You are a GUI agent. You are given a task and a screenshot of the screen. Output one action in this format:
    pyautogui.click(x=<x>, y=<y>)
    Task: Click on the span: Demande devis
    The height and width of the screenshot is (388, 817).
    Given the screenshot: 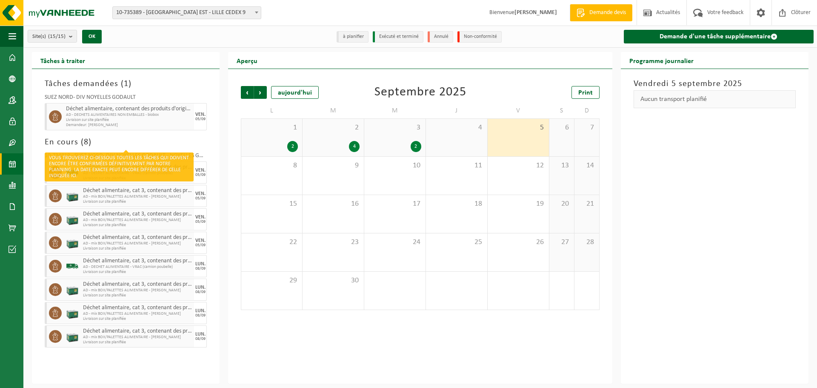 What is the action you would take?
    pyautogui.click(x=607, y=13)
    